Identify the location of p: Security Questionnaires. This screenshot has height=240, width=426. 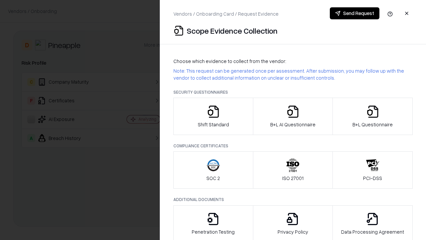
(293, 92).